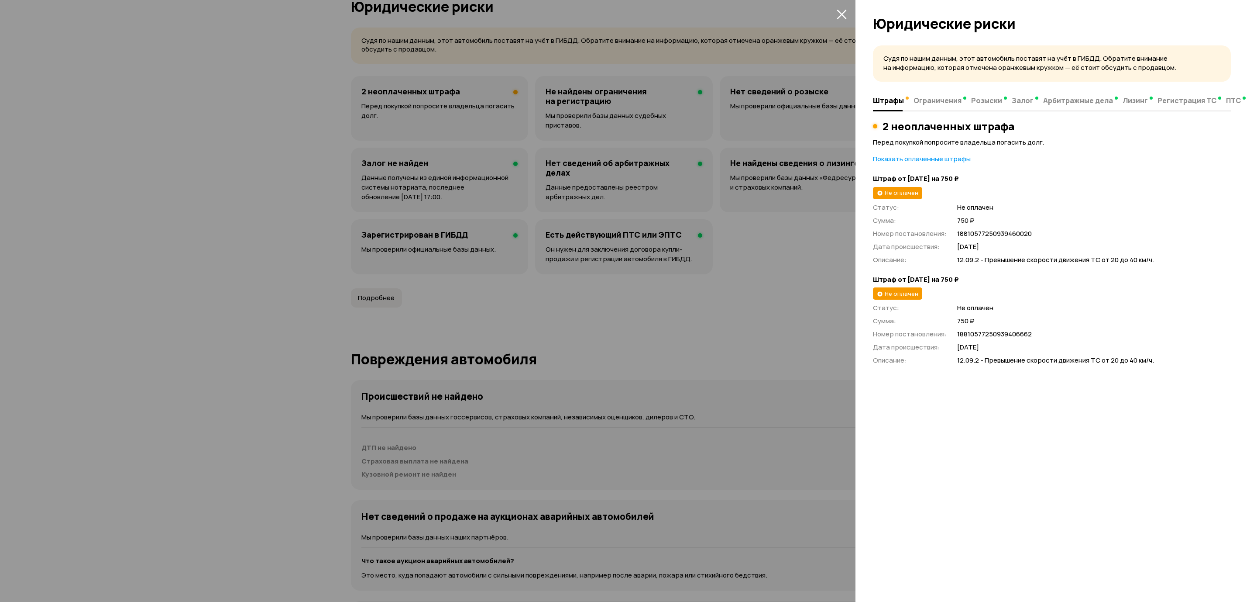 The height and width of the screenshot is (602, 1257). Describe the element at coordinates (1187, 100) in the screenshot. I see `span: Регистрация ТС` at that location.